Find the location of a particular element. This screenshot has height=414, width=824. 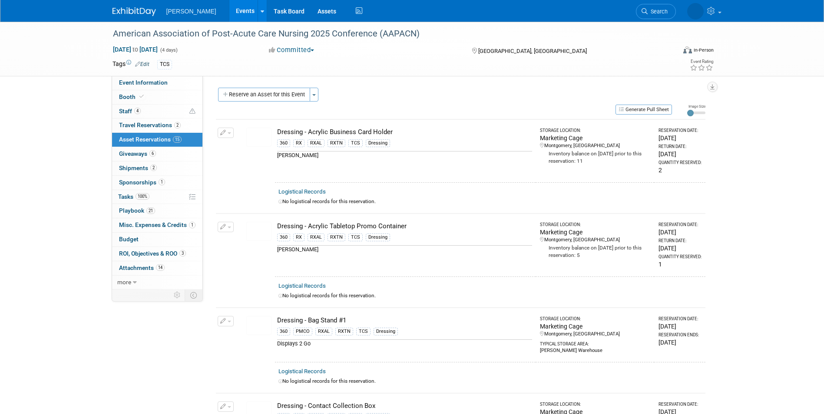

span: to is located at coordinates (135, 50).